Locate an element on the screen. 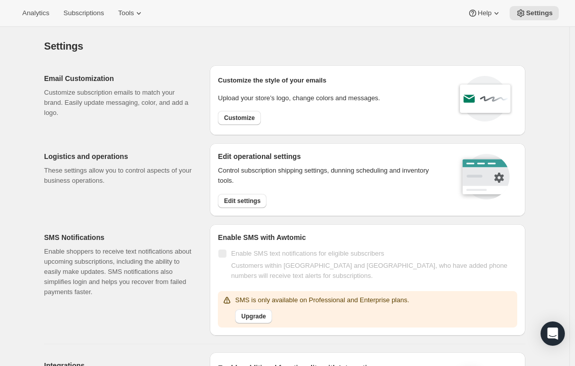 This screenshot has height=366, width=575. button: Settings is located at coordinates (534, 13).